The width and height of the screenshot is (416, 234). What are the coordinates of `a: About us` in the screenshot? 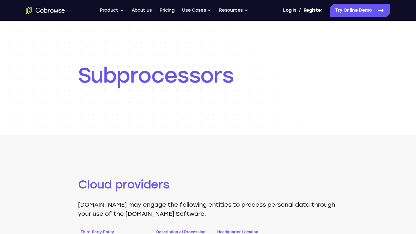 It's located at (142, 10).